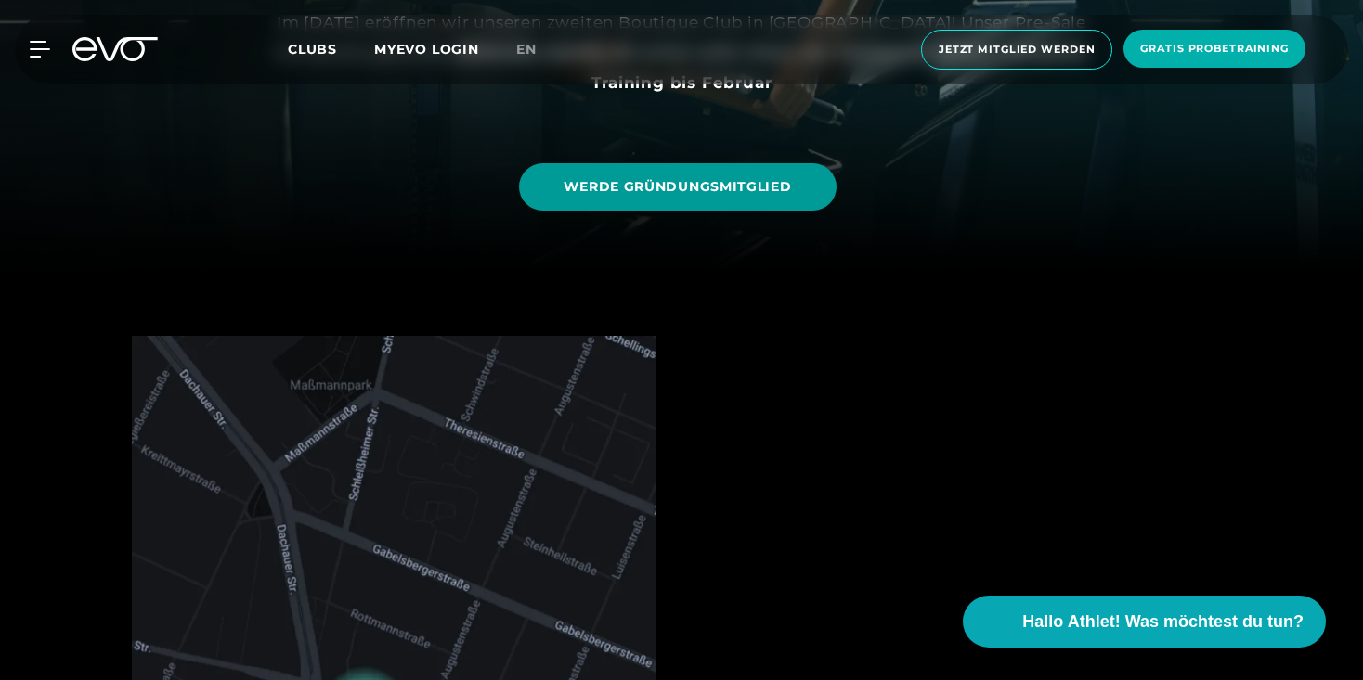 The height and width of the screenshot is (680, 1363). Describe the element at coordinates (330, 48) in the screenshot. I see `a: Clubs` at that location.